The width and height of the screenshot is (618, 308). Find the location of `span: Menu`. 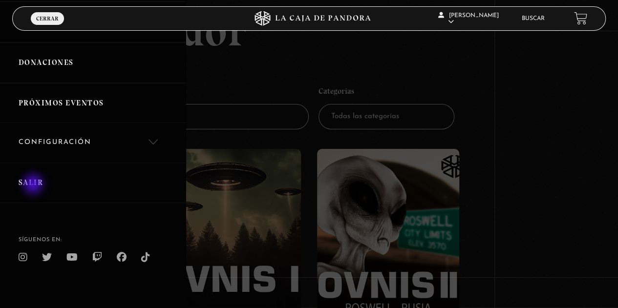

span: Menu is located at coordinates (47, 27).